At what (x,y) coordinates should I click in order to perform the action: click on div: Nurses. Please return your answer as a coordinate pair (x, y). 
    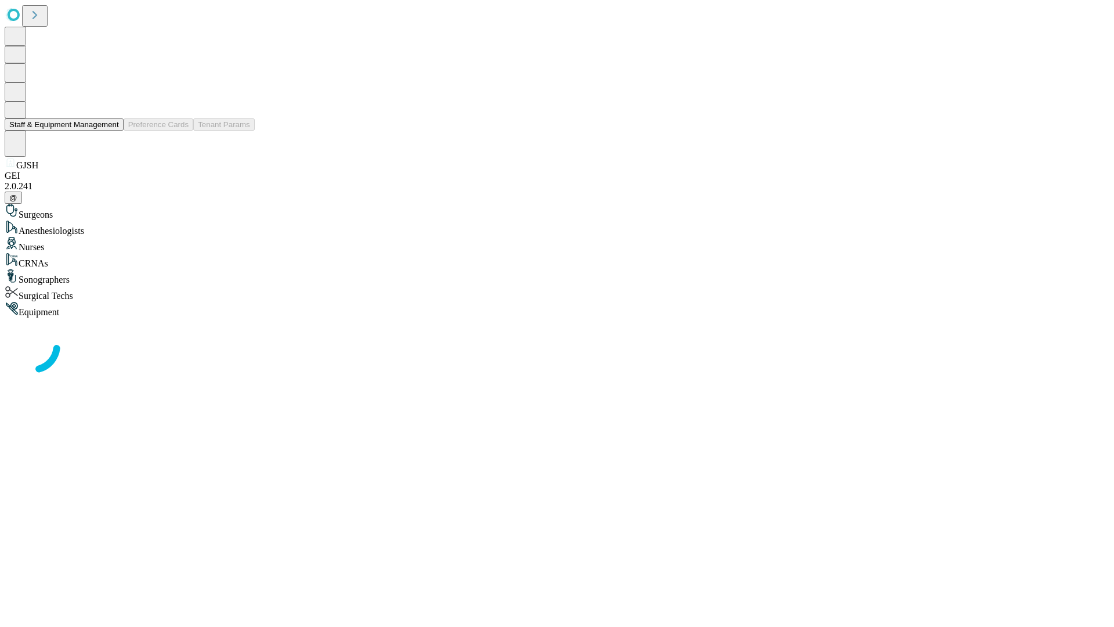
    Looking at the image, I should click on (557, 244).